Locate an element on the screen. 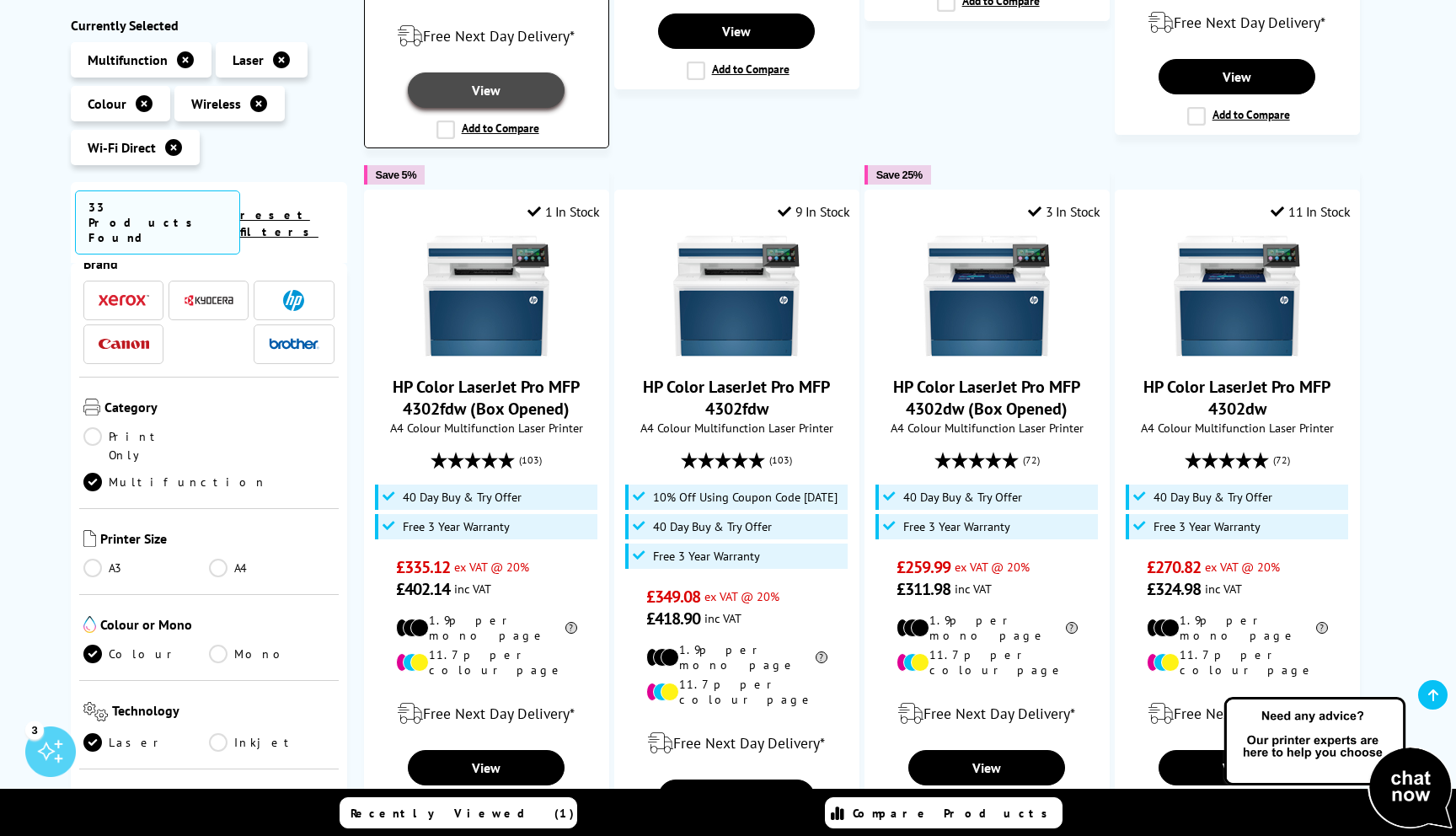 The image size is (1456, 836). img: HP is located at coordinates (293, 300).